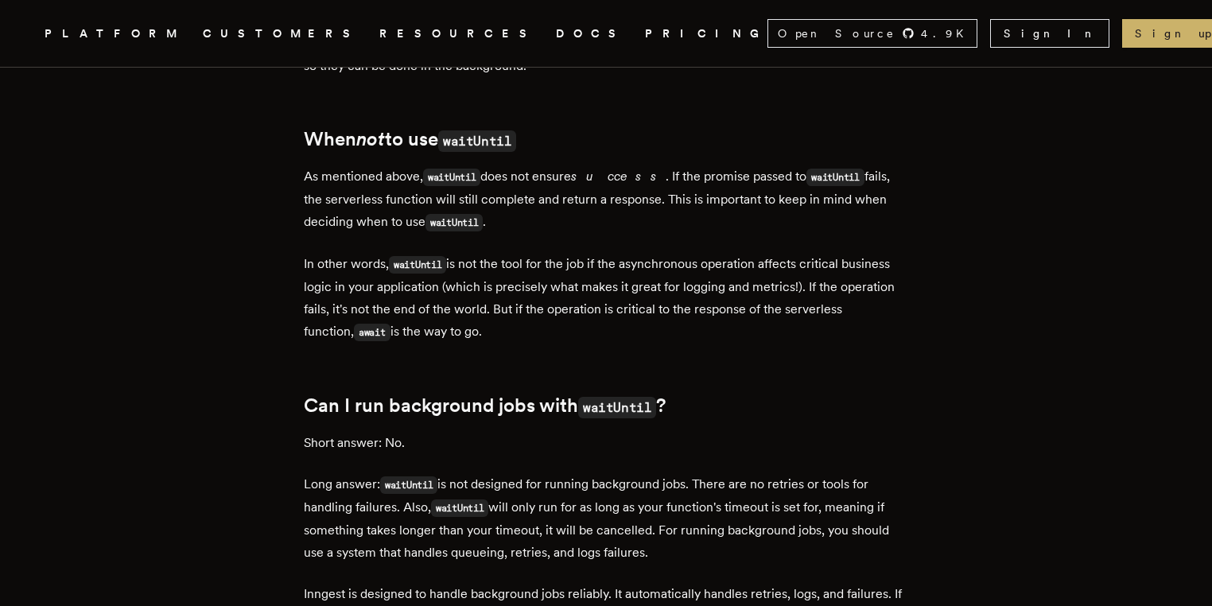  I want to click on h2: When to use, so click(606, 140).